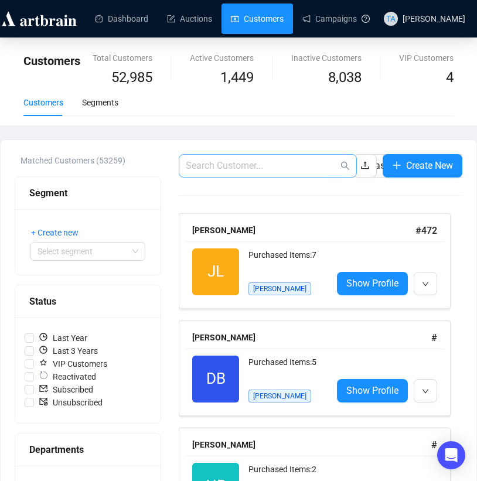 The width and height of the screenshot is (477, 481). What do you see at coordinates (43, 103) in the screenshot?
I see `div: Customers` at bounding box center [43, 103].